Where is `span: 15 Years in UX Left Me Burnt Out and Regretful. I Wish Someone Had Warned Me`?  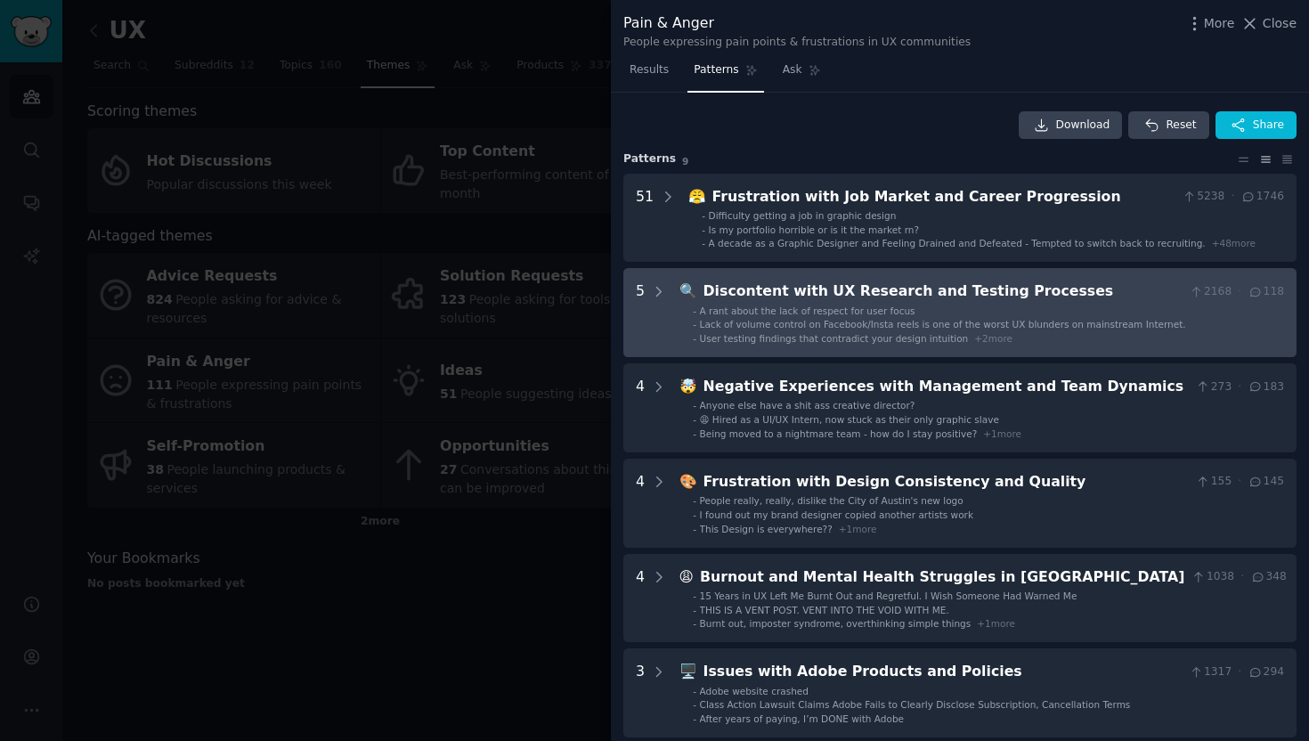 span: 15 Years in UX Left Me Burnt Out and Regretful. I Wish Someone Had Warned Me is located at coordinates (889, 596).